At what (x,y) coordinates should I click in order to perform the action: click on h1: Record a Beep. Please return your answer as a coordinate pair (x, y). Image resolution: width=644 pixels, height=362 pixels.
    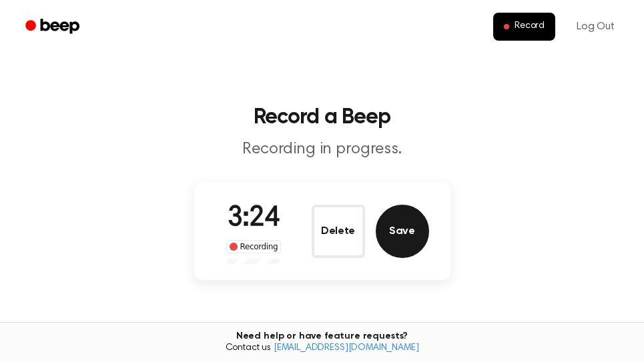
    Looking at the image, I should click on (322, 117).